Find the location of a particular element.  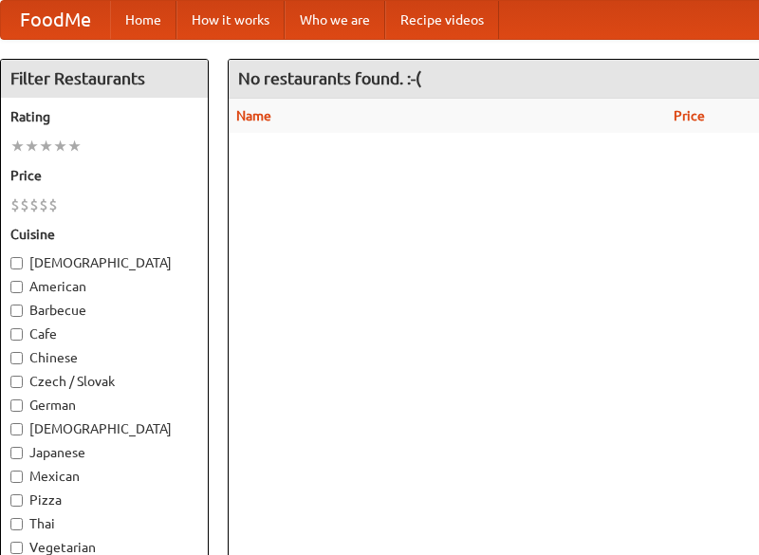

a: Who we are is located at coordinates (335, 20).